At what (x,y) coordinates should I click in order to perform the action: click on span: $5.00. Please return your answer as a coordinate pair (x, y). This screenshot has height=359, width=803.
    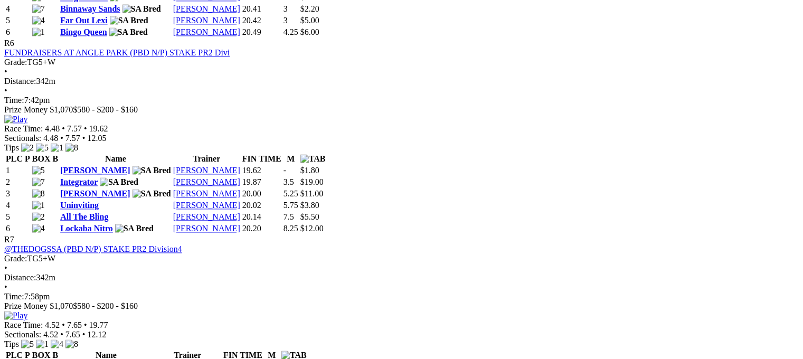
    Looking at the image, I should click on (310, 20).